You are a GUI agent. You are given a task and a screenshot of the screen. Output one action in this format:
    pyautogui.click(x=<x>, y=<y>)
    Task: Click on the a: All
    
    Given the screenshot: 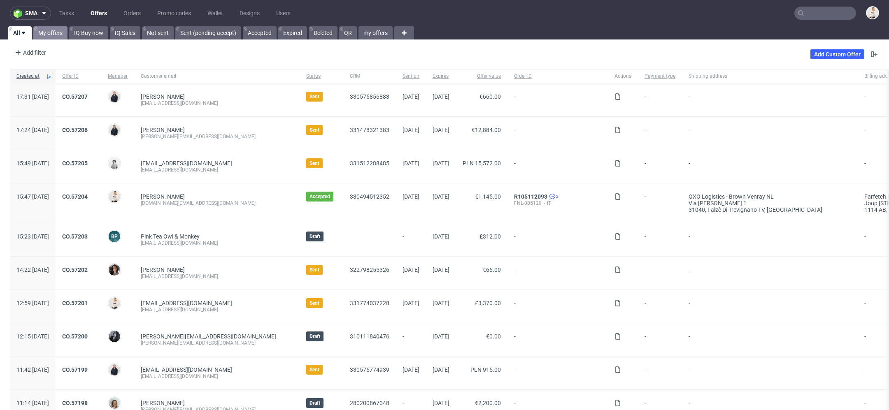 What is the action you would take?
    pyautogui.click(x=20, y=33)
    